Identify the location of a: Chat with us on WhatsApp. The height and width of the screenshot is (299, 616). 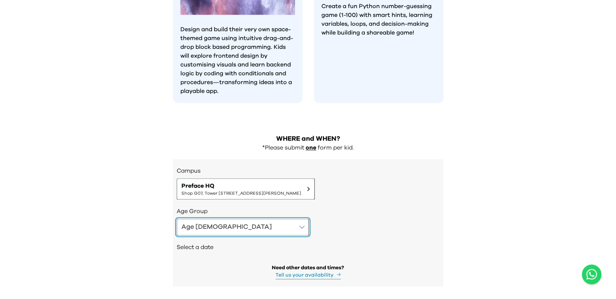
(592, 275).